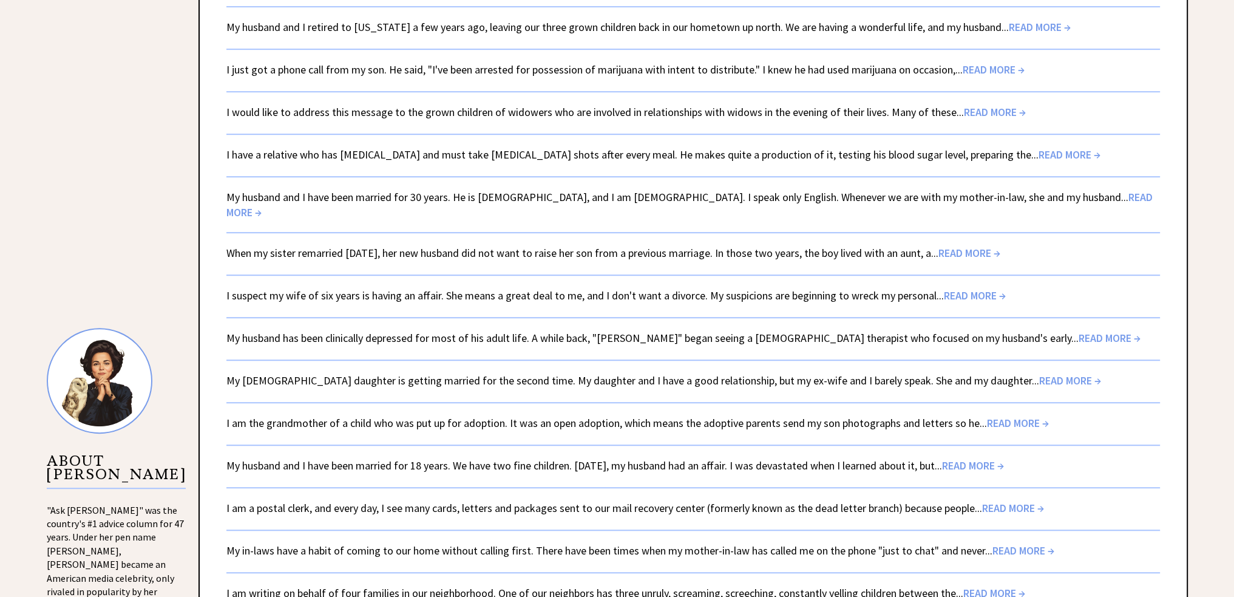 The width and height of the screenshot is (1234, 597). What do you see at coordinates (616, 295) in the screenshot?
I see `a: I suspect my wife of six years is having an affair. She means a great deal to me, and I don't wan...` at bounding box center [616, 295].